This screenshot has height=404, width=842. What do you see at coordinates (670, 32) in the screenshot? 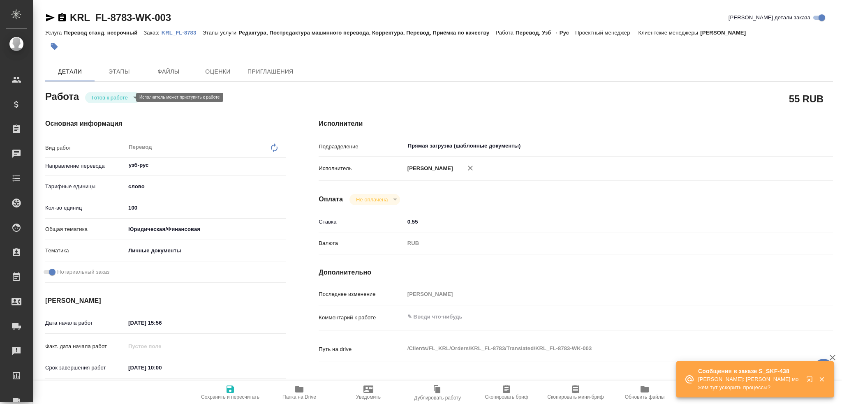
I see `p: Клиентские менеджеры` at bounding box center [670, 32].